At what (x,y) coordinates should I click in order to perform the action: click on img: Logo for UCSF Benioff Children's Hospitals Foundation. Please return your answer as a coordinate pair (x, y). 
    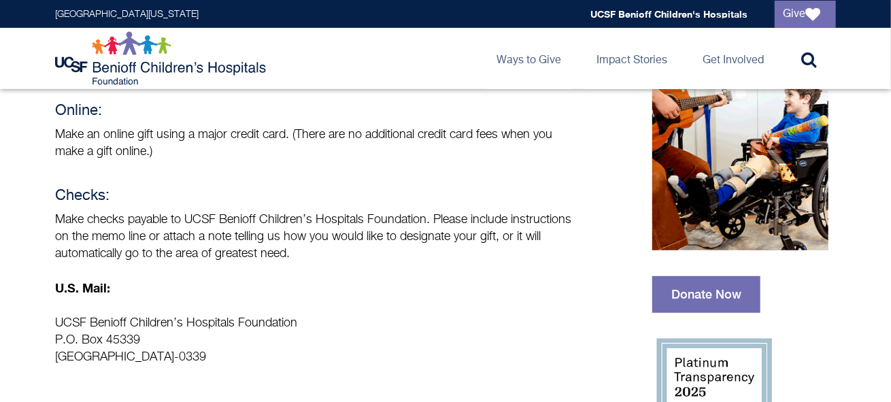
    Looking at the image, I should click on (162, 58).